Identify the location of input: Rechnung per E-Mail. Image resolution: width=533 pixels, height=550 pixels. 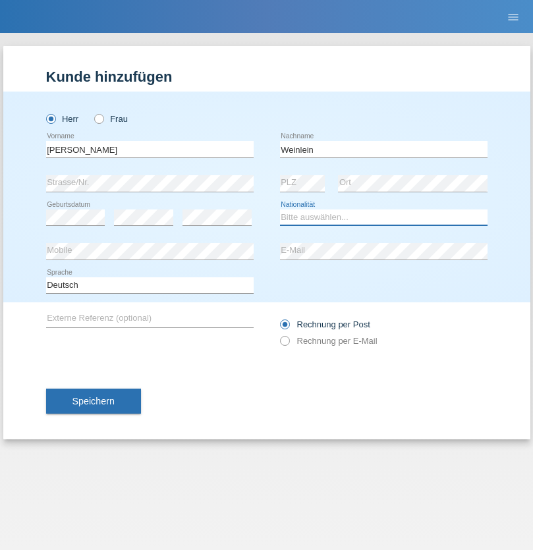
(284, 344).